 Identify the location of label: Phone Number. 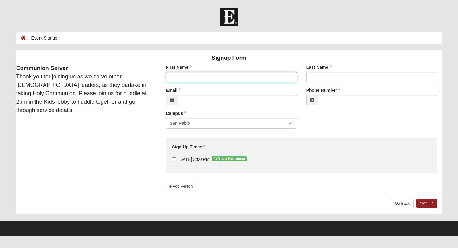
(324, 90).